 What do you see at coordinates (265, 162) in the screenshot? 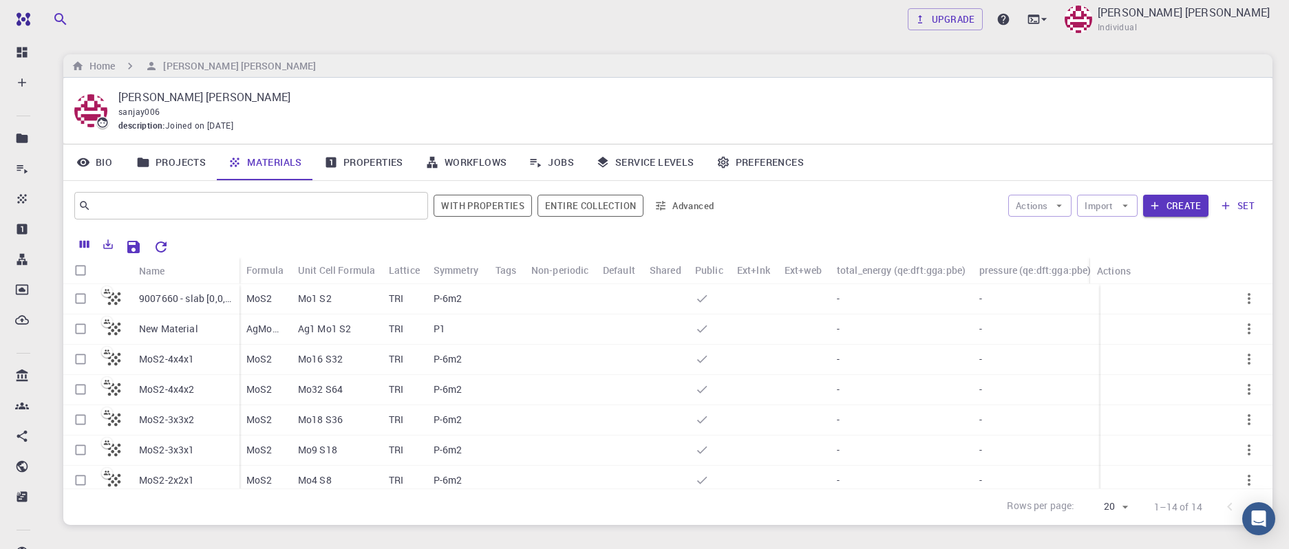
I see `a: Materials` at bounding box center [265, 162].